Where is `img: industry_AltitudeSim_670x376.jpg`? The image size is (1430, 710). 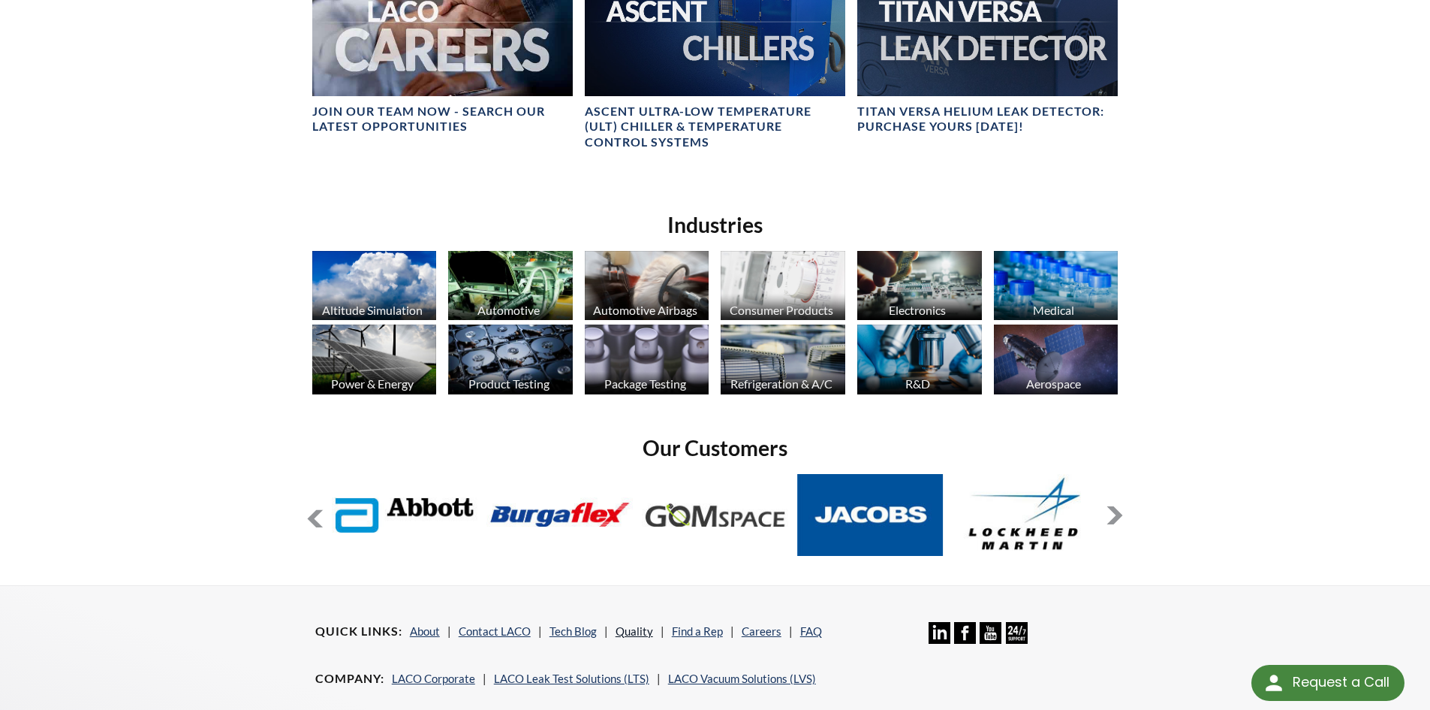 img: industry_AltitudeSim_670x376.jpg is located at coordinates (375, 285).